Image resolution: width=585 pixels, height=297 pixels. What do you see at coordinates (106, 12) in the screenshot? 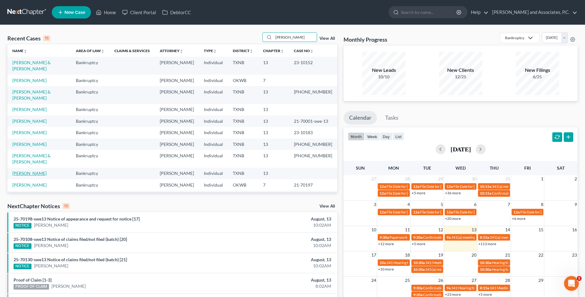
I see `a: Home` at bounding box center [106, 12].